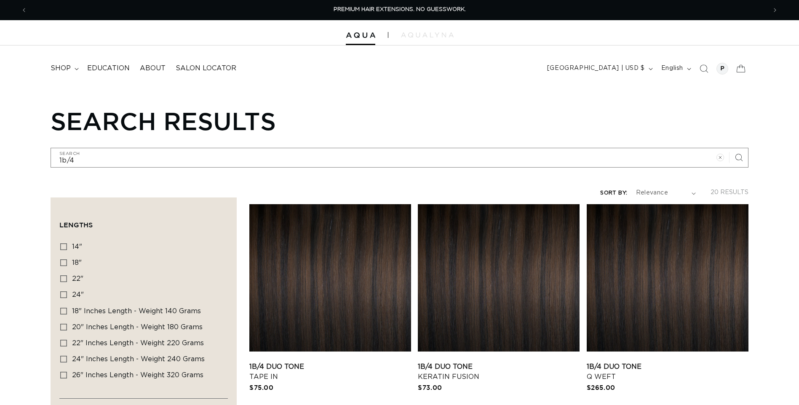  What do you see at coordinates (78, 295) in the screenshot?
I see `span: 24"` at bounding box center [78, 295].